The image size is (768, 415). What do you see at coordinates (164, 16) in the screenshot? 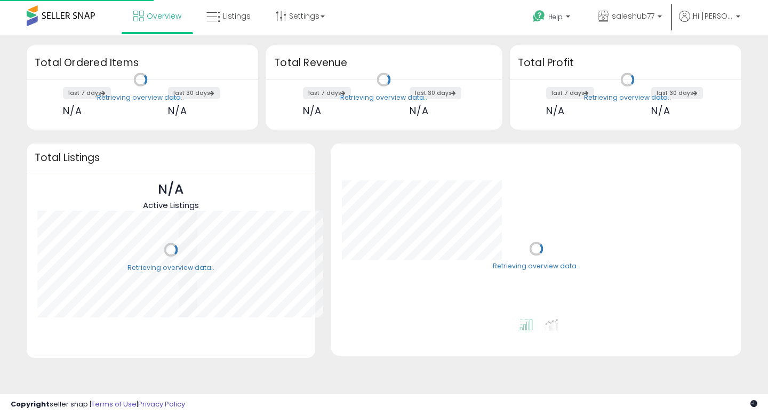
I see `span: Overview` at bounding box center [164, 16].